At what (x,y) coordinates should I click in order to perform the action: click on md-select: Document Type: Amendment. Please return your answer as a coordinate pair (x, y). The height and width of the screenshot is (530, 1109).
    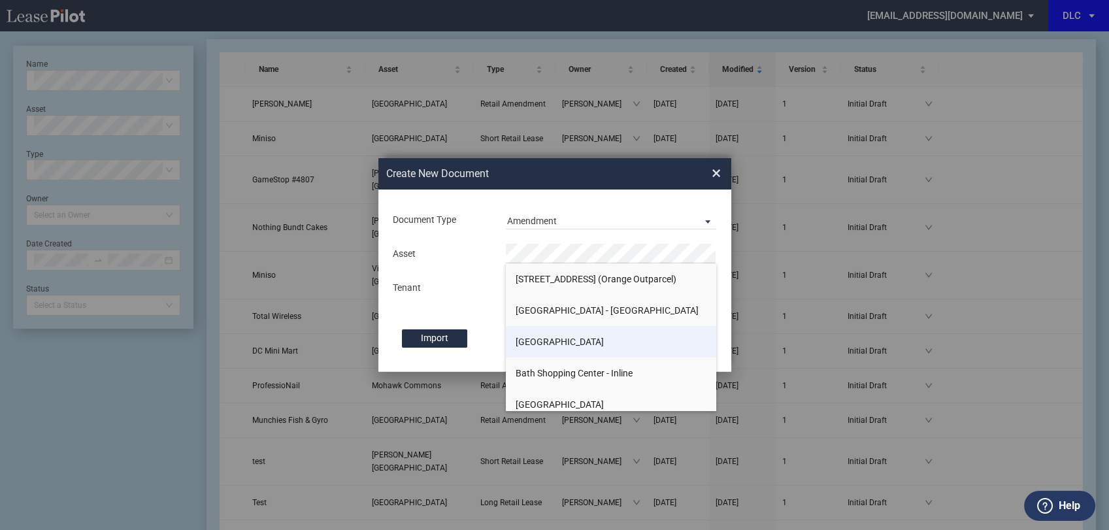
    Looking at the image, I should click on (611, 220).